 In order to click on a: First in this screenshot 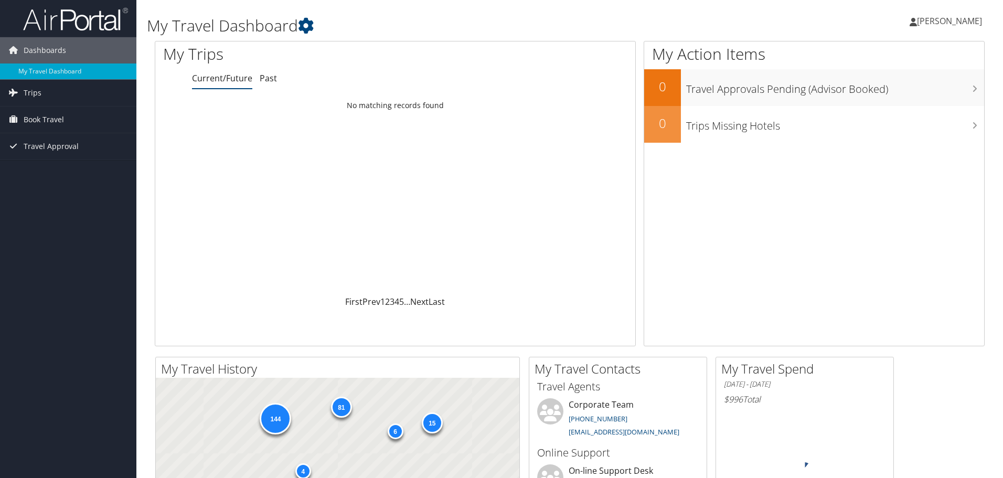, I will do `click(354, 302)`.